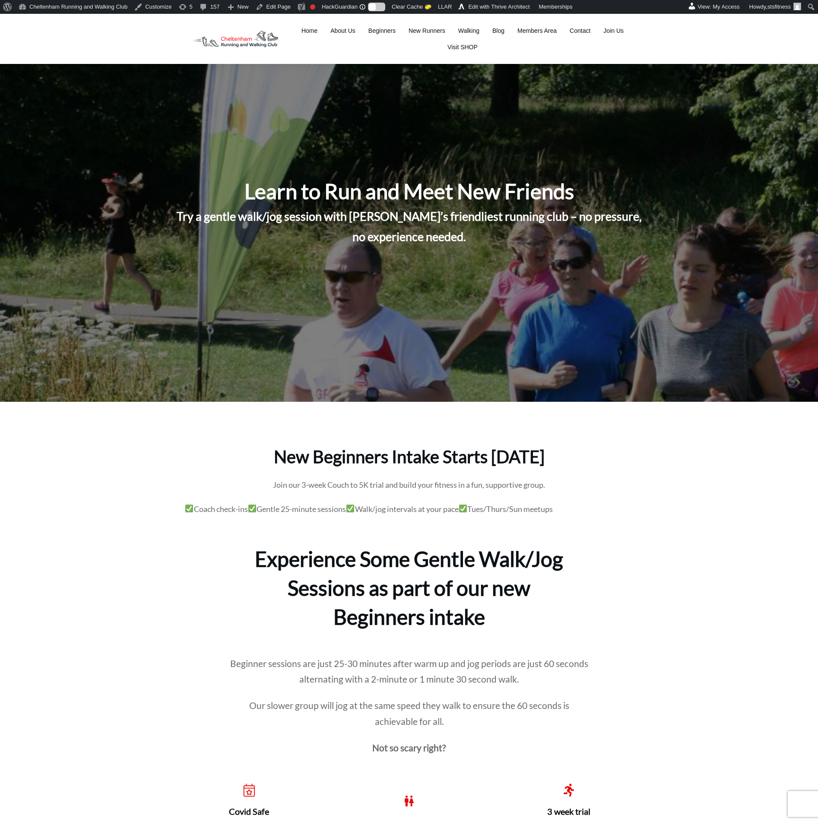 The image size is (818, 823). I want to click on span: About Us, so click(343, 31).